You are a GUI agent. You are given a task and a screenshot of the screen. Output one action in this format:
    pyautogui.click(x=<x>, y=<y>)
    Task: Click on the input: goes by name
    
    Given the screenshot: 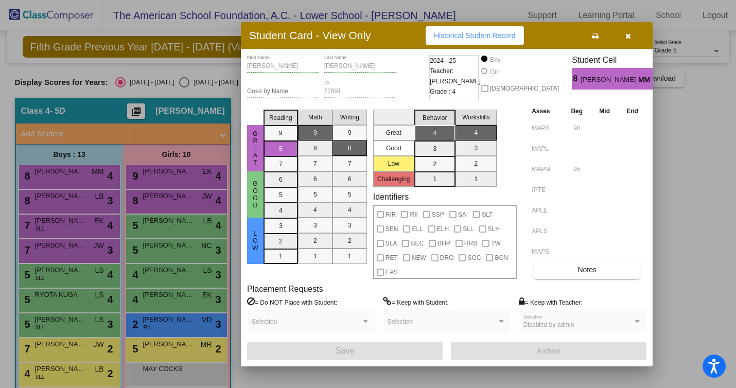 What is the action you would take?
    pyautogui.click(x=283, y=92)
    